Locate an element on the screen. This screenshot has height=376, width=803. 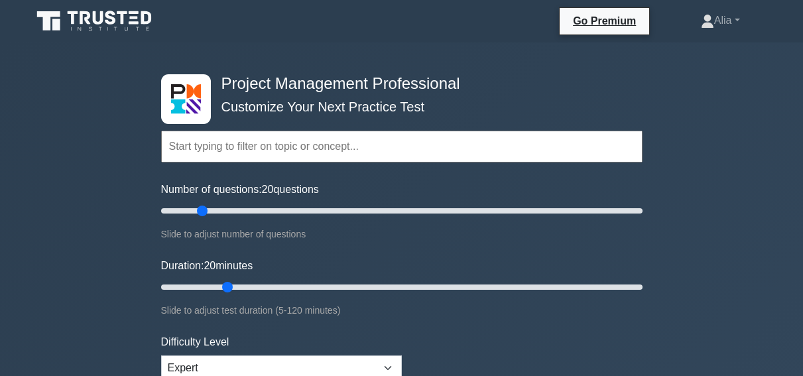
label: Number of questions: questions is located at coordinates (240, 190).